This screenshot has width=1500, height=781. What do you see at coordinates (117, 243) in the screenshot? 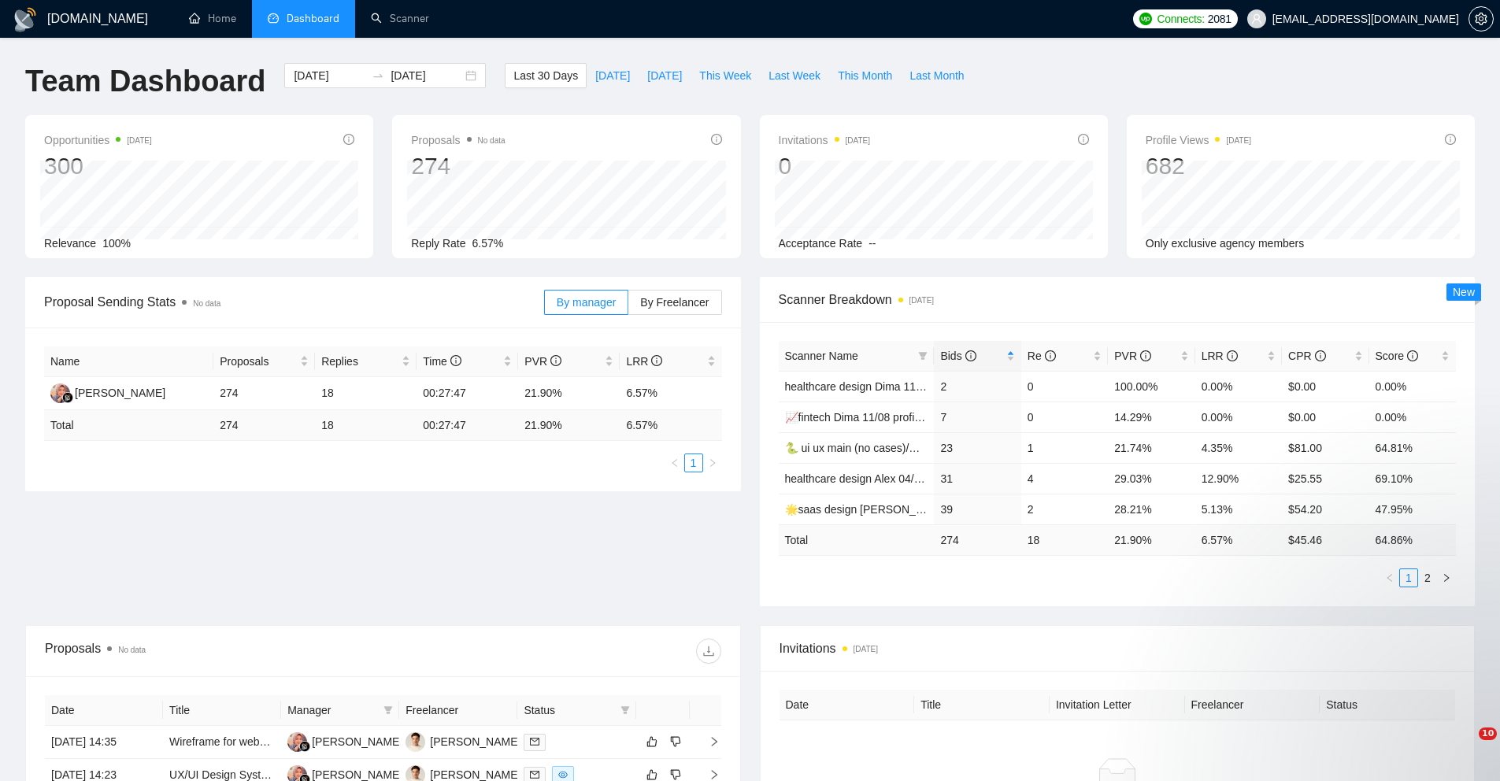
I see `span: 100%` at bounding box center [117, 243].